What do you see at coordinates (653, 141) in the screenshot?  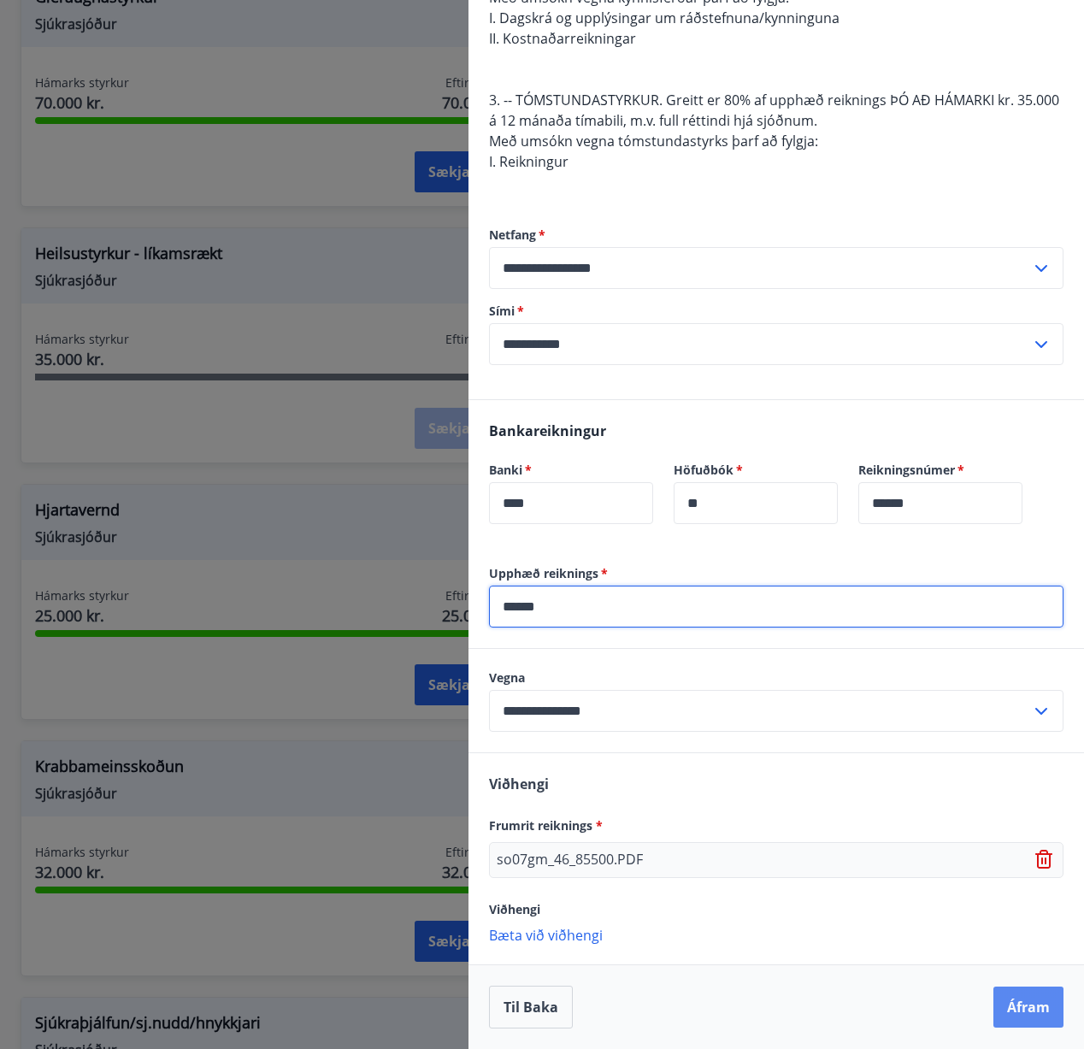 I see `span: Með umsókn vegna tómstundastyrks þarf að fylgja:` at bounding box center [653, 141].